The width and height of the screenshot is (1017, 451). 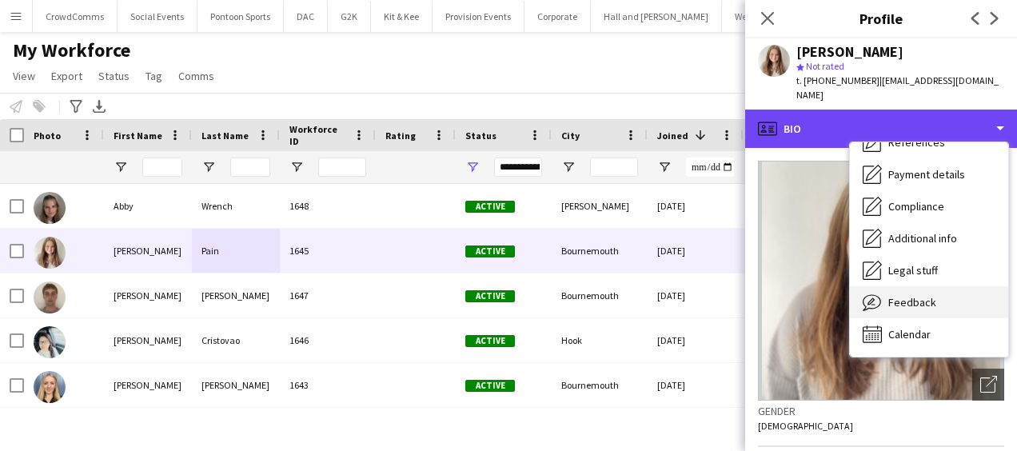 I want to click on input: Joined Filter Input, so click(x=710, y=167).